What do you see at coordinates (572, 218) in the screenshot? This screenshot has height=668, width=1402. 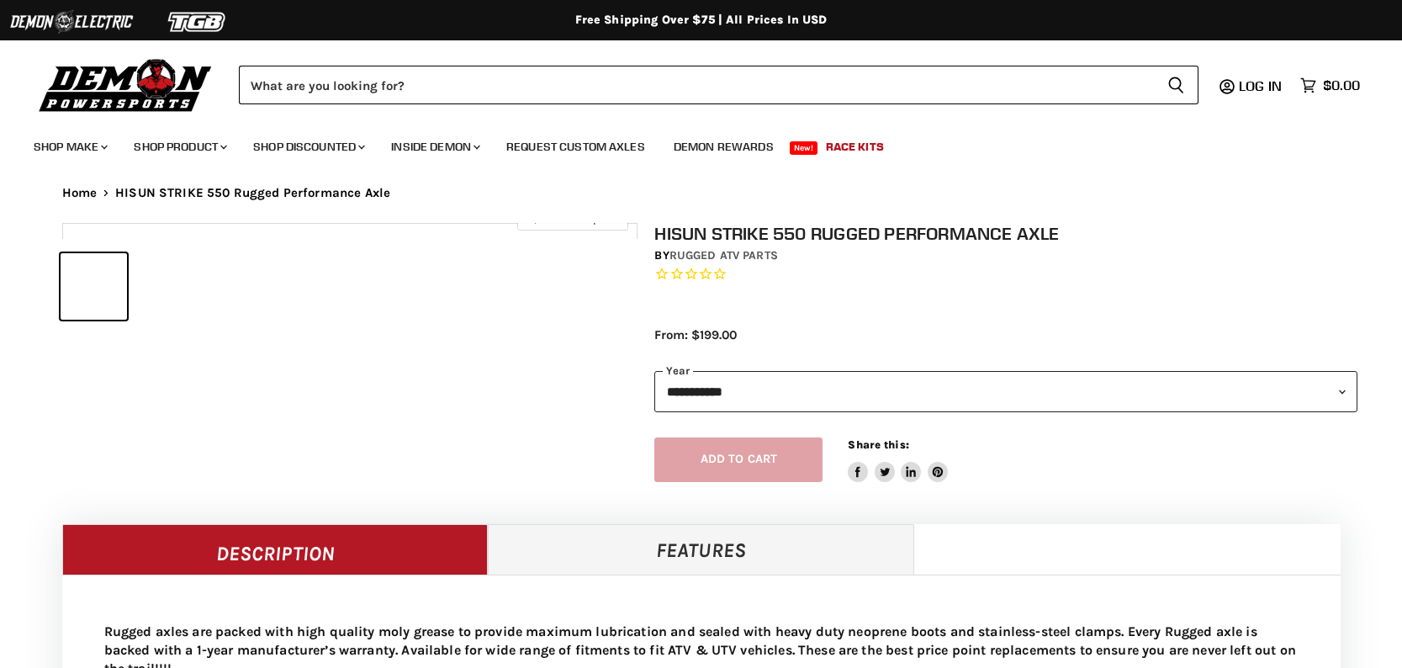 I see `span: Click to expand` at bounding box center [572, 218].